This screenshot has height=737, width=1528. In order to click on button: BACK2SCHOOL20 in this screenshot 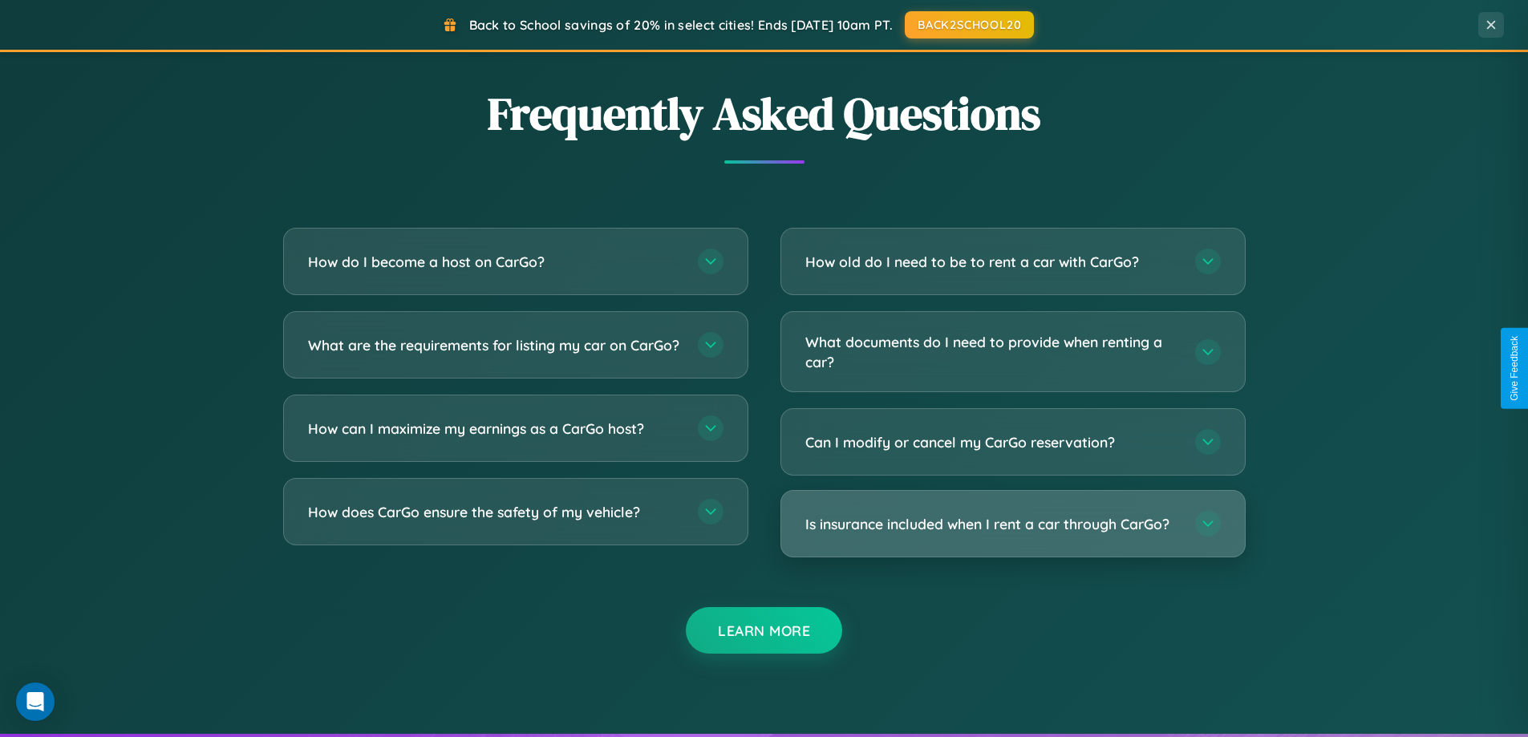, I will do `click(969, 25)`.